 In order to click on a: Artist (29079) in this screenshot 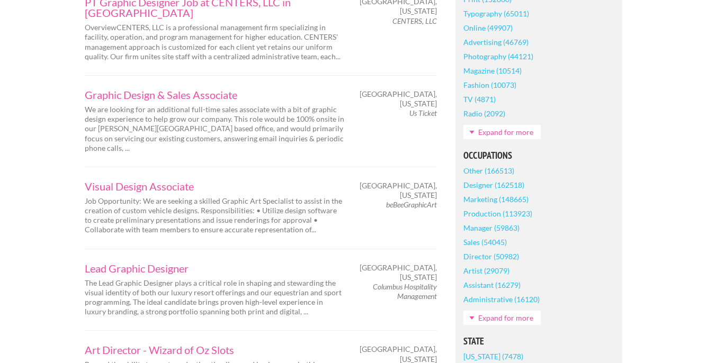, I will do `click(486, 270)`.